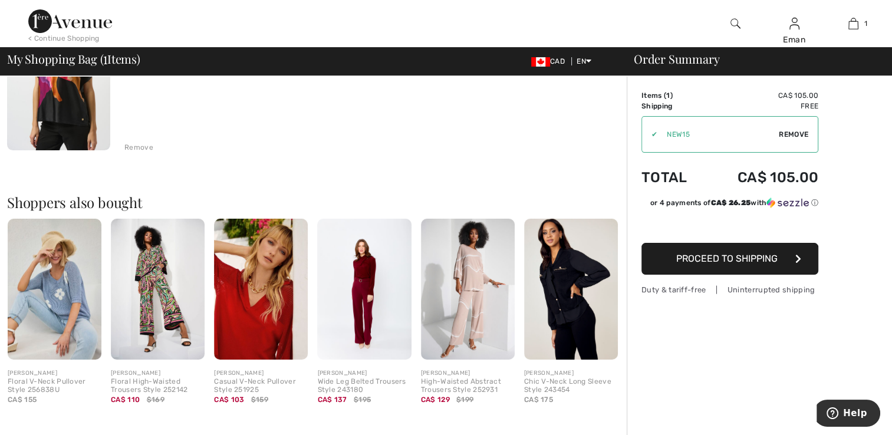  I want to click on span: CA$ 26.25, so click(731, 203).